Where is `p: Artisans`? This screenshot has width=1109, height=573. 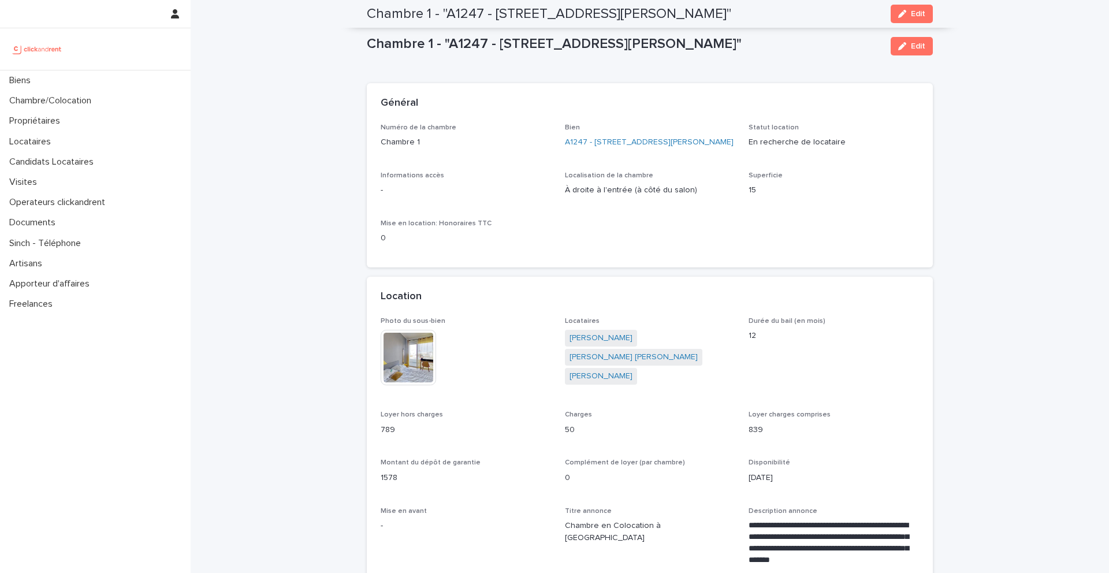
p: Artisans is located at coordinates (28, 263).